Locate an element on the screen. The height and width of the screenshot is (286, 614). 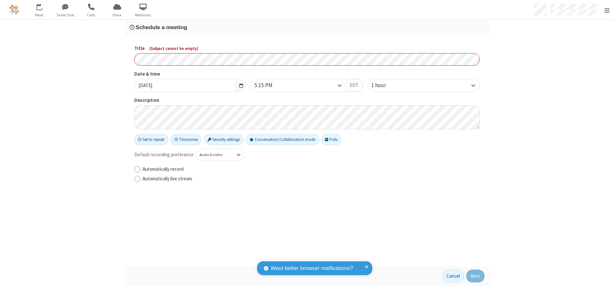
span: Meet is located at coordinates (39, 15).